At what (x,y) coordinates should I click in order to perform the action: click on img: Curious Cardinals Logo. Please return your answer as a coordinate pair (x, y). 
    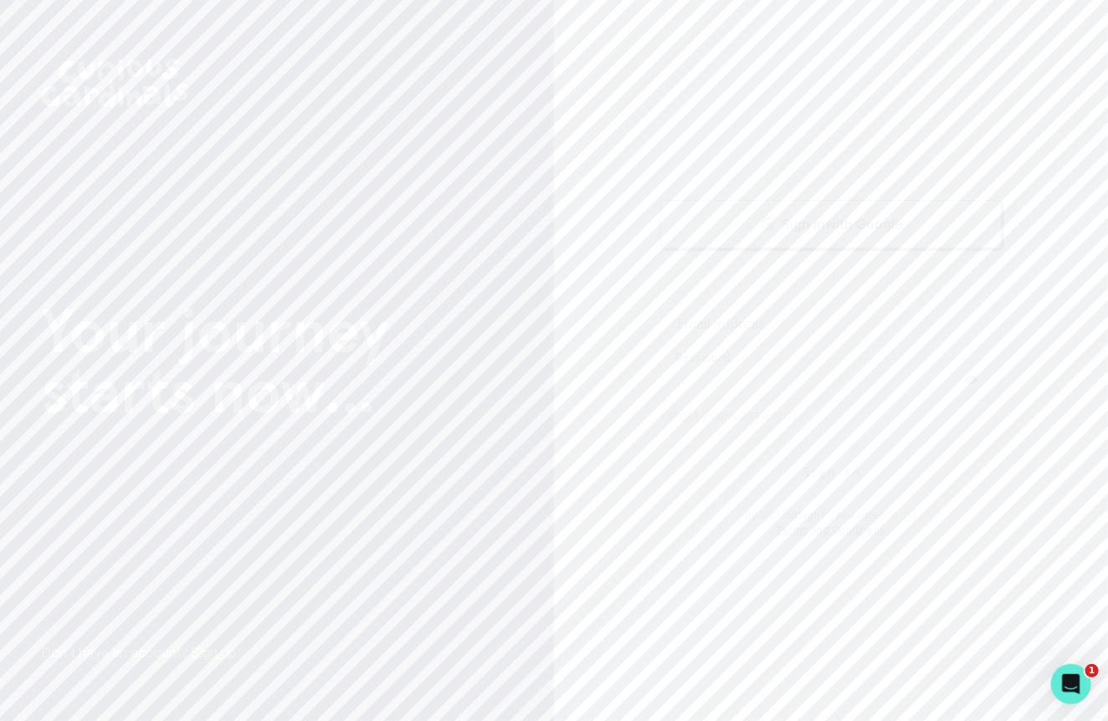
    Looking at the image, I should click on (114, 83).